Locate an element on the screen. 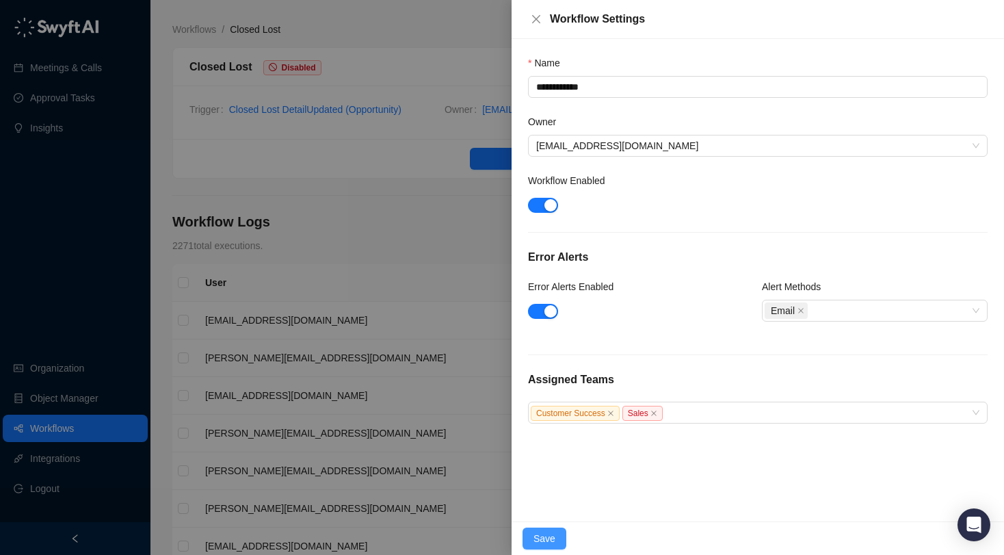 The image size is (1004, 555). span: ssilverman@tigerdata.com is located at coordinates (758, 146).